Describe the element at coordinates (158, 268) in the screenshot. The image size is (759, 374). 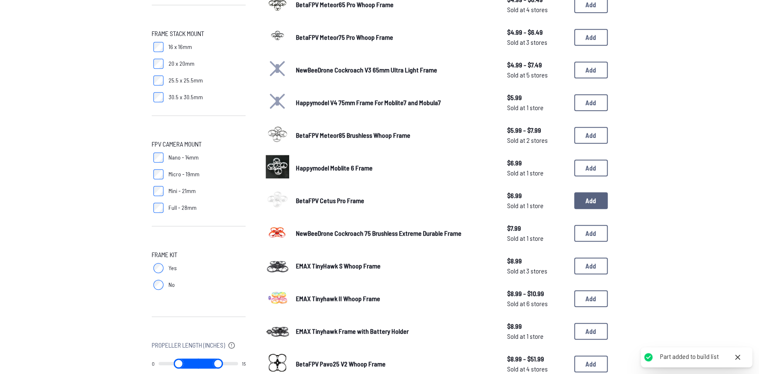
I see `input: Yes` at that location.